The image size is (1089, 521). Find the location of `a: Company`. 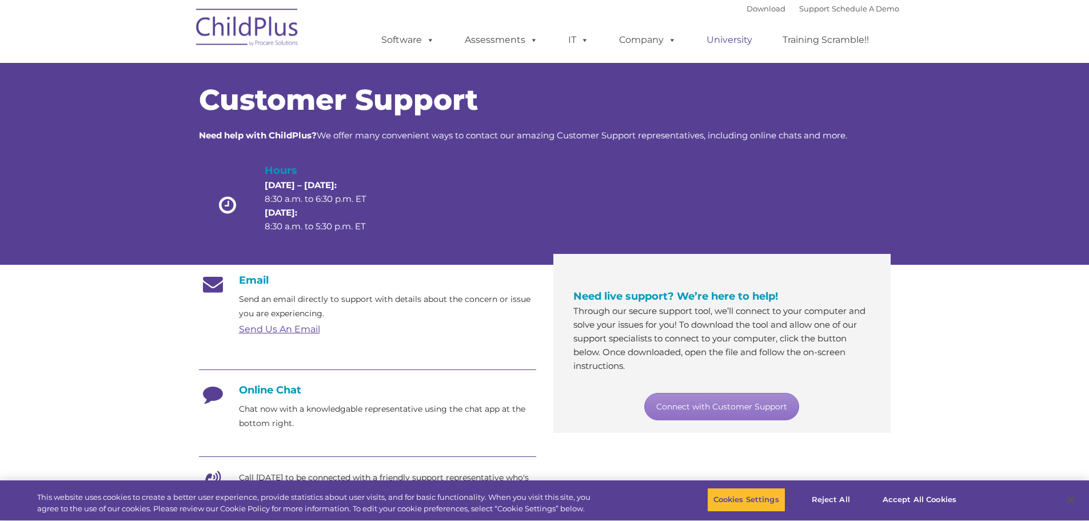

a: Company is located at coordinates (648, 40).